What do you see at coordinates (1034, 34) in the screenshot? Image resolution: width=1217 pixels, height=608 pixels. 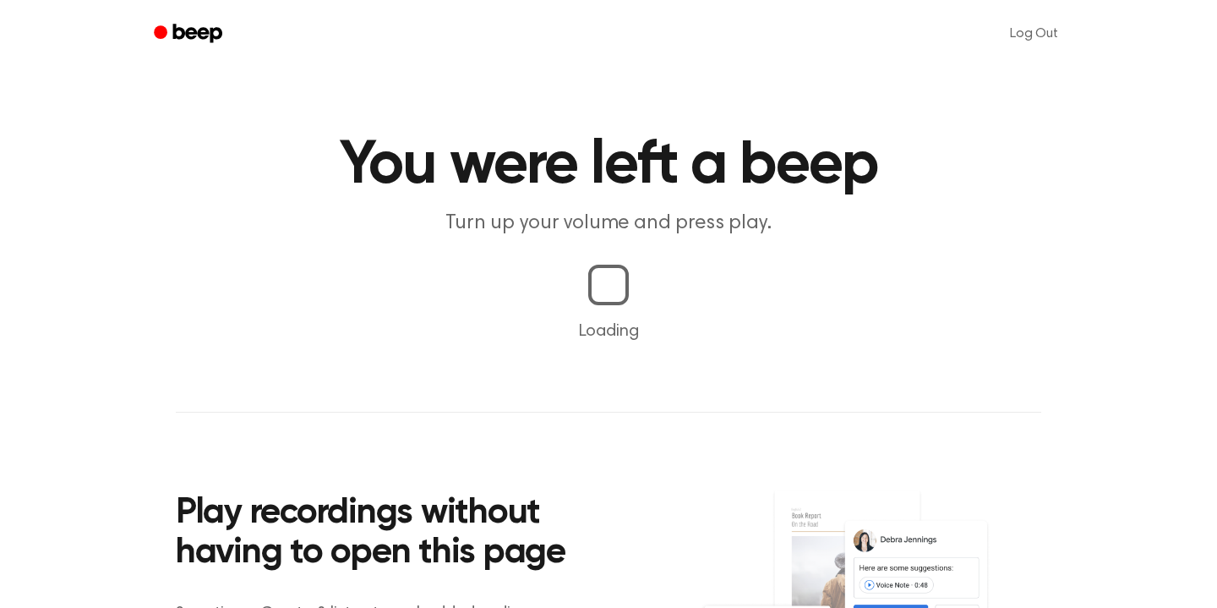 I see `a: Log Out` at bounding box center [1034, 34].